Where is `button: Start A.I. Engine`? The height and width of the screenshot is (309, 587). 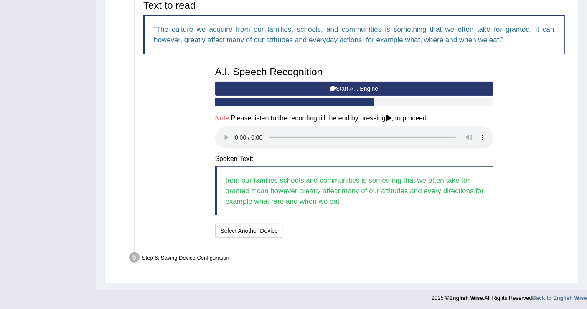 button: Start A.I. Engine is located at coordinates (354, 89).